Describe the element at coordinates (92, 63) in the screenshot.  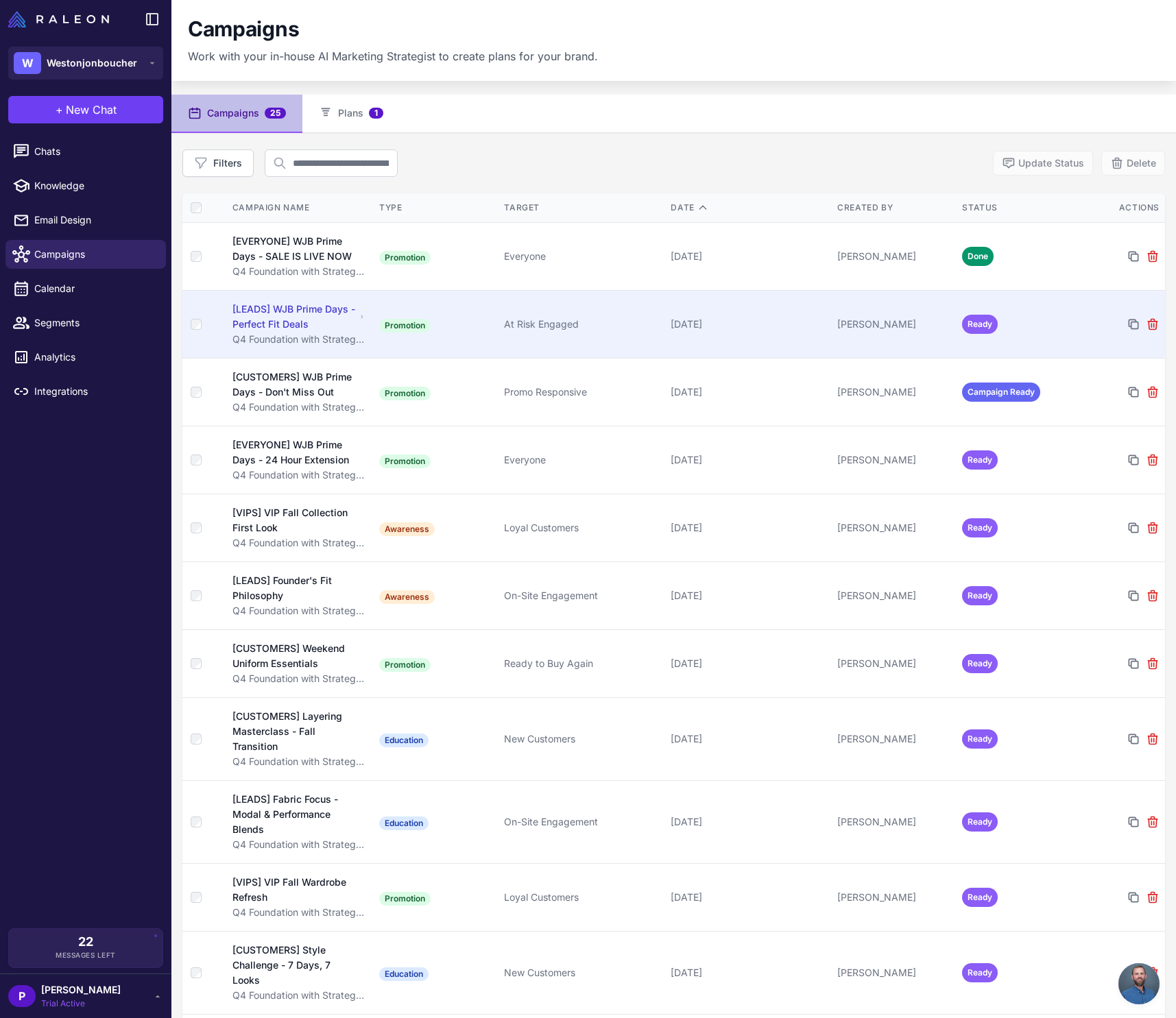
I see `span: Westonjonboucher` at that location.